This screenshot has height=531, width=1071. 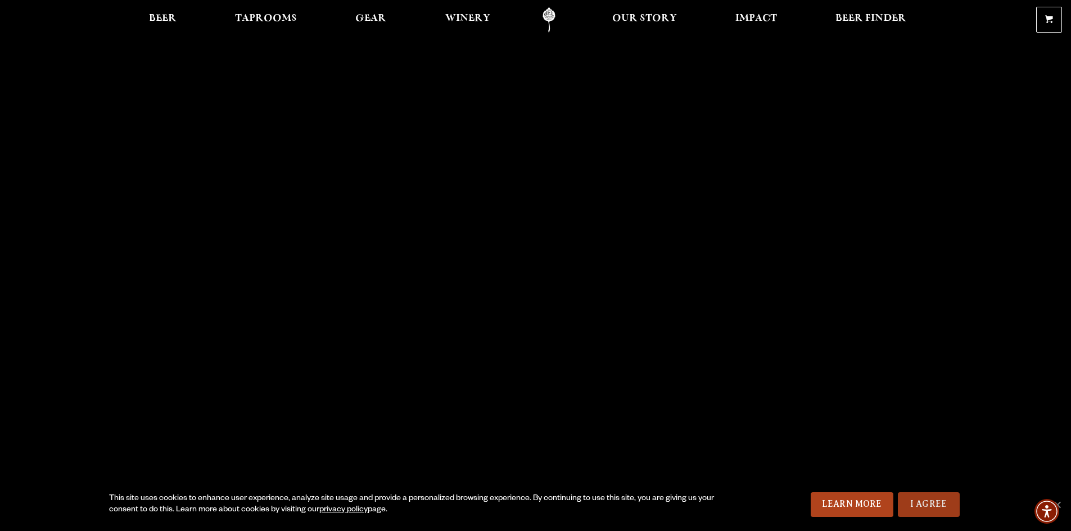 I want to click on span: Beer, so click(x=163, y=19).